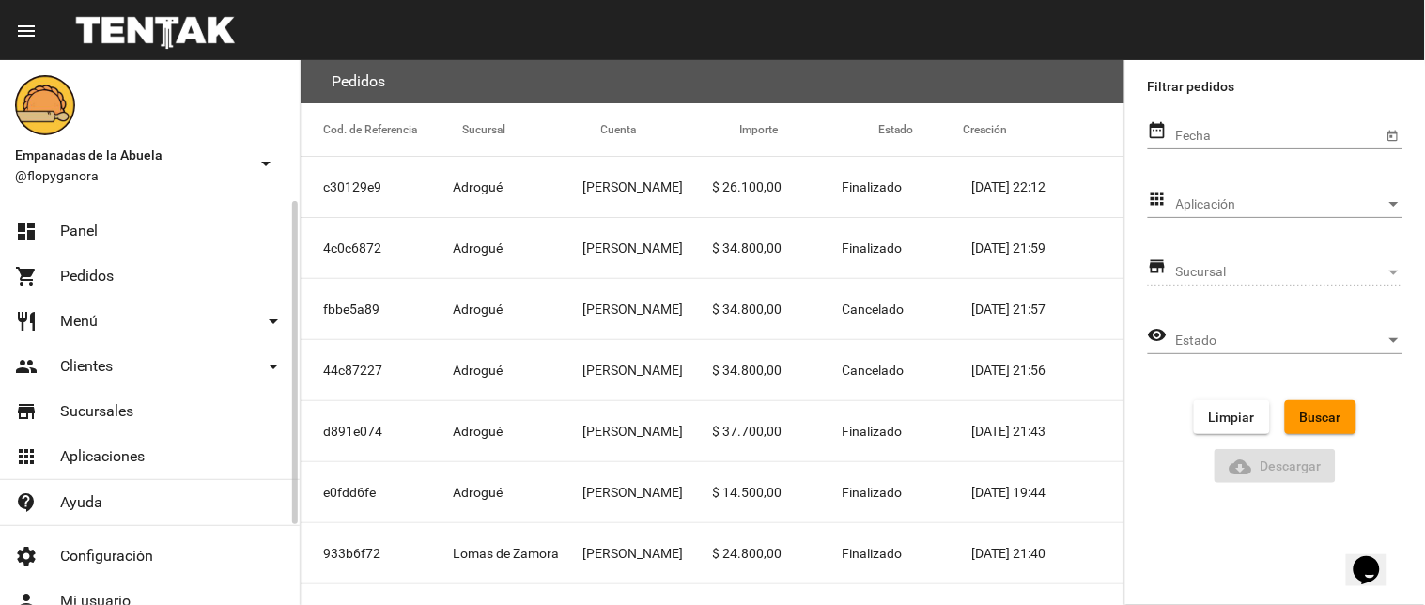  What do you see at coordinates (377, 187) in the screenshot?
I see `mat-cell: c30129e9` at bounding box center [377, 187].